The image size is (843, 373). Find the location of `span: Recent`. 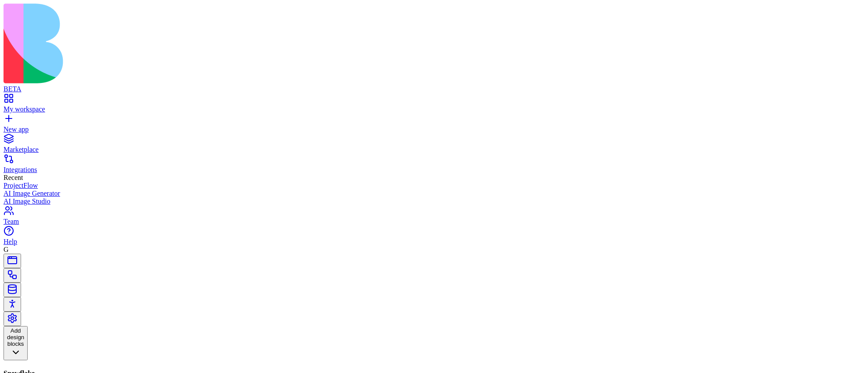

span: Recent is located at coordinates (13, 177).